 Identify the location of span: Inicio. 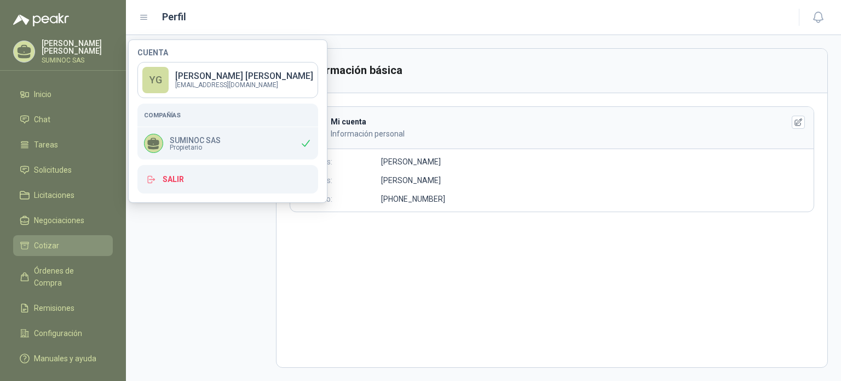
(43, 94).